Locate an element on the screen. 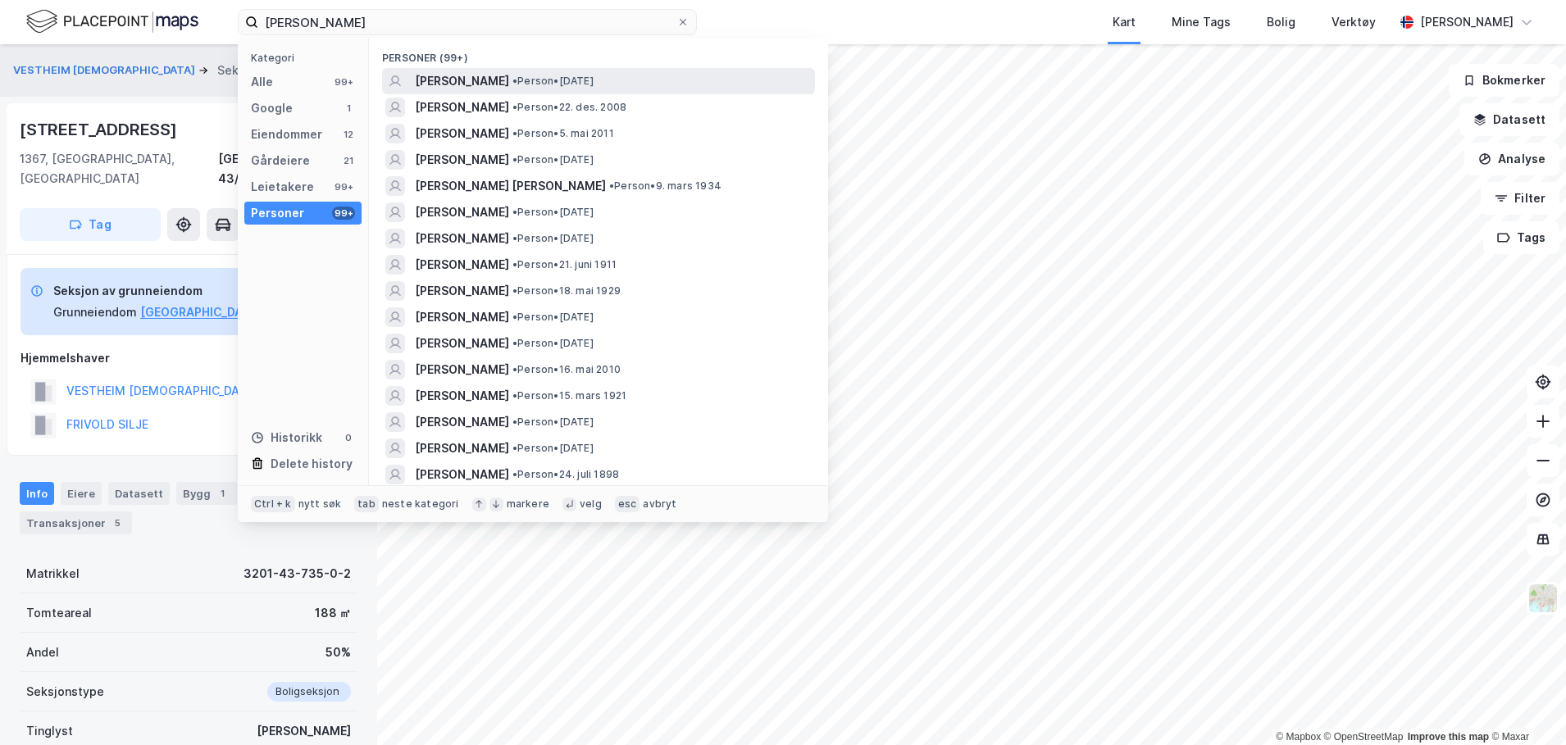 The width and height of the screenshot is (1566, 745). div: 3201-43-735-0-2 is located at coordinates (297, 574).